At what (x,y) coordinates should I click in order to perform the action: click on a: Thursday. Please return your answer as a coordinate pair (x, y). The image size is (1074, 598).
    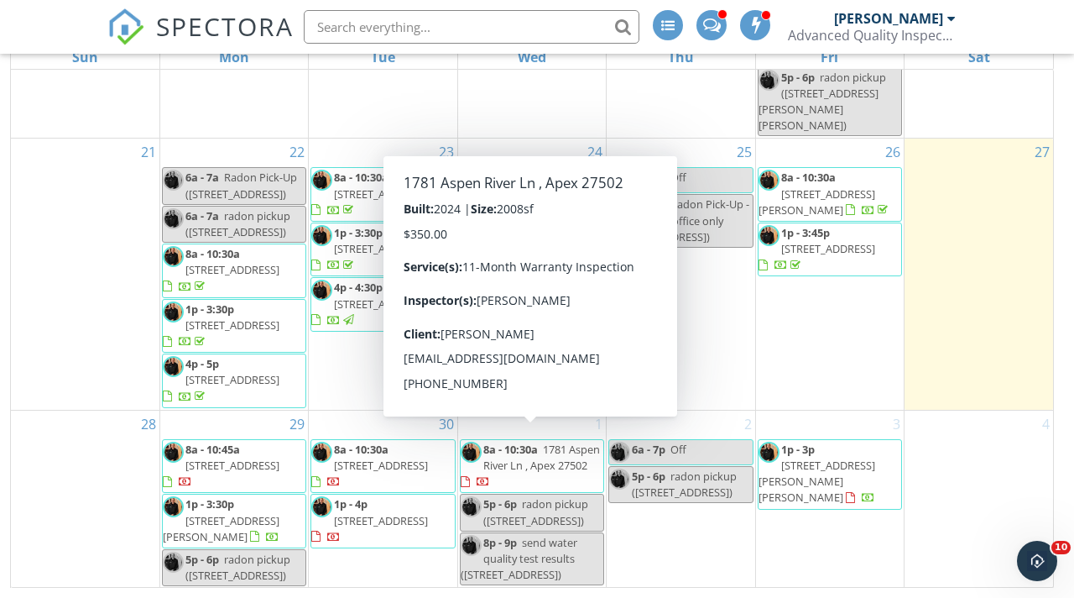
    Looking at the image, I should click on (681, 57).